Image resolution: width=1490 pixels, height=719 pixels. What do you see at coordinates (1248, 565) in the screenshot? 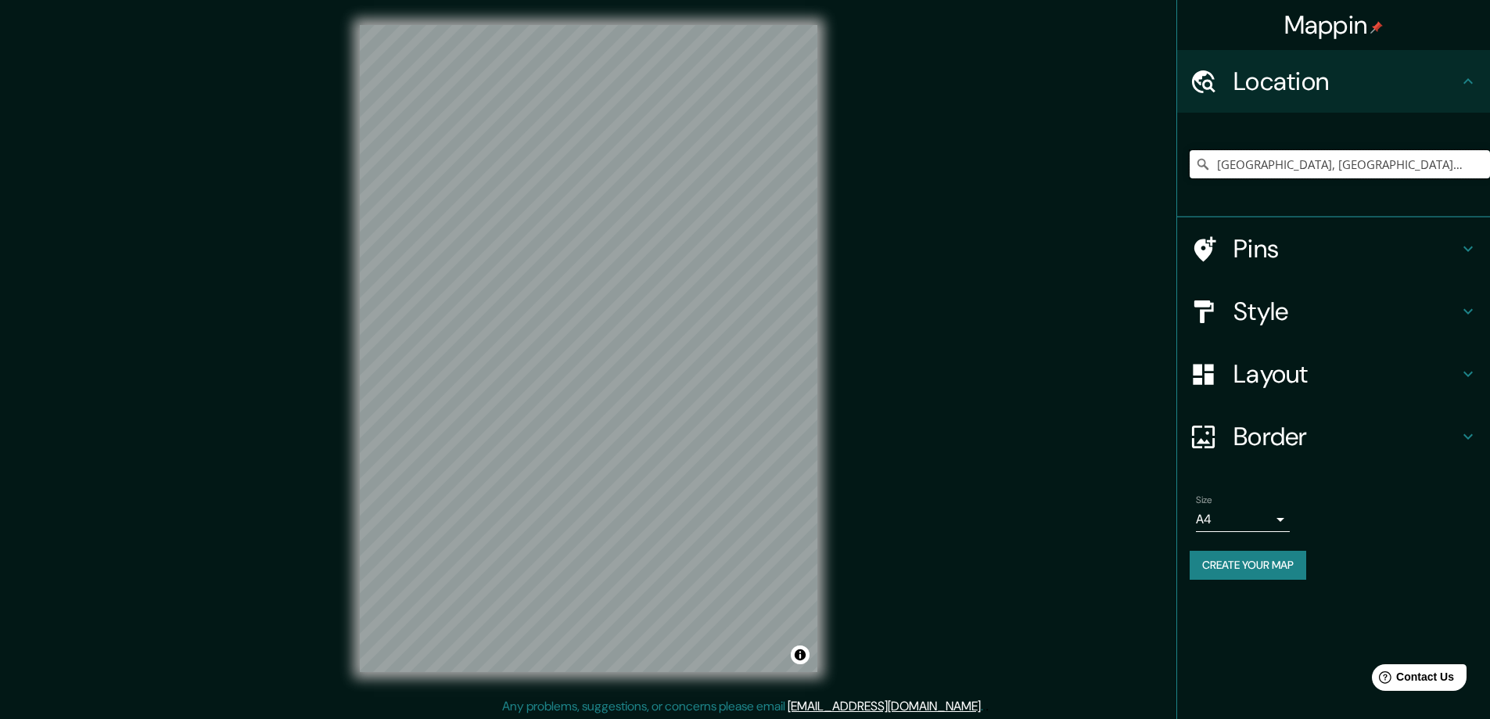
I see `button: Create your map` at bounding box center [1248, 565].